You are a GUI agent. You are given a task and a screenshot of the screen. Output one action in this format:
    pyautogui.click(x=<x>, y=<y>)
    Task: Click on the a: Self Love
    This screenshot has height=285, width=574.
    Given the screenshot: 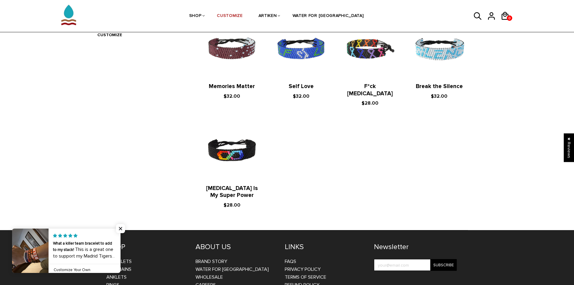 What is the action you would take?
    pyautogui.click(x=301, y=86)
    